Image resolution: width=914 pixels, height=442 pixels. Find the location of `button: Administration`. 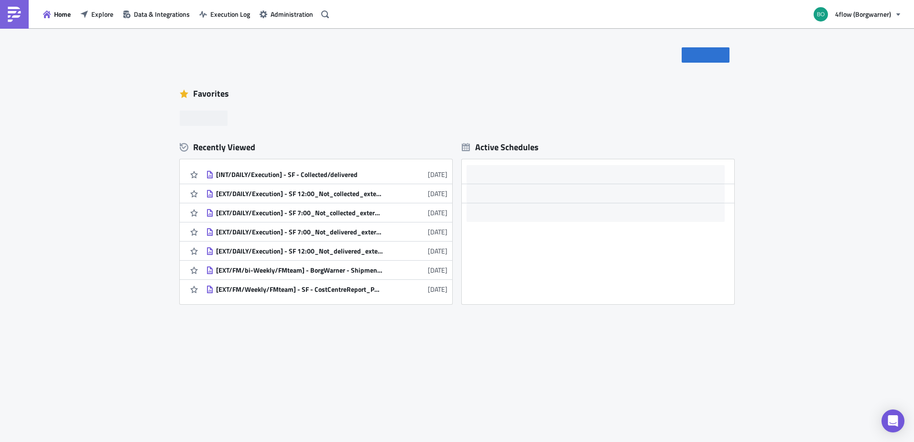

button: Administration is located at coordinates (286, 14).